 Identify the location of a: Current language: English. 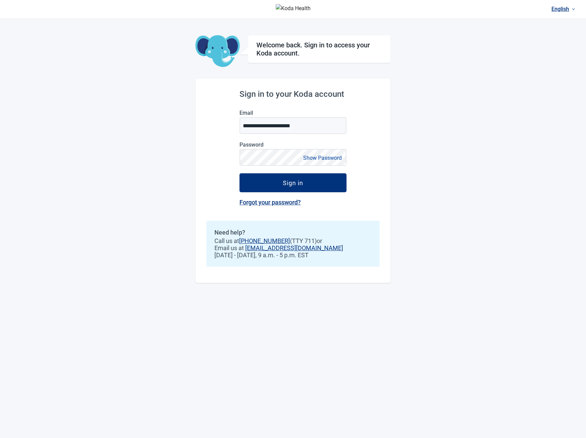
(563, 9).